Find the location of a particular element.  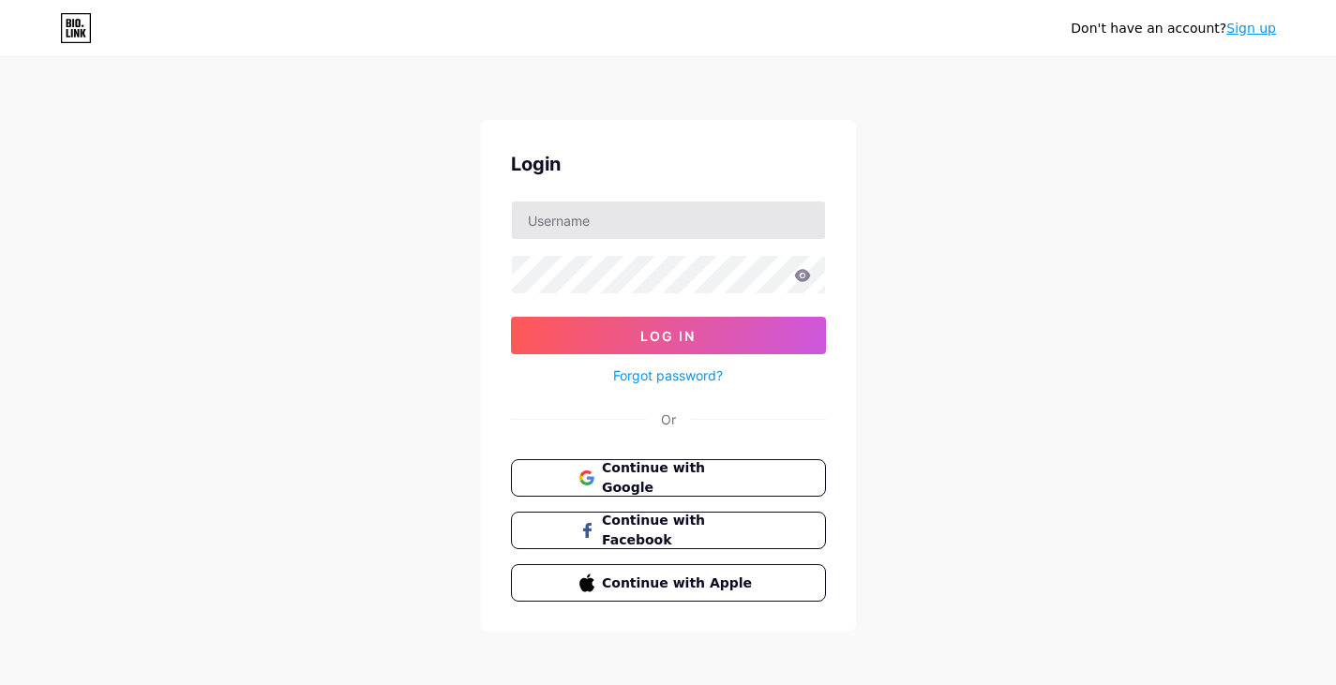

a: Continue with Google is located at coordinates (669, 478).